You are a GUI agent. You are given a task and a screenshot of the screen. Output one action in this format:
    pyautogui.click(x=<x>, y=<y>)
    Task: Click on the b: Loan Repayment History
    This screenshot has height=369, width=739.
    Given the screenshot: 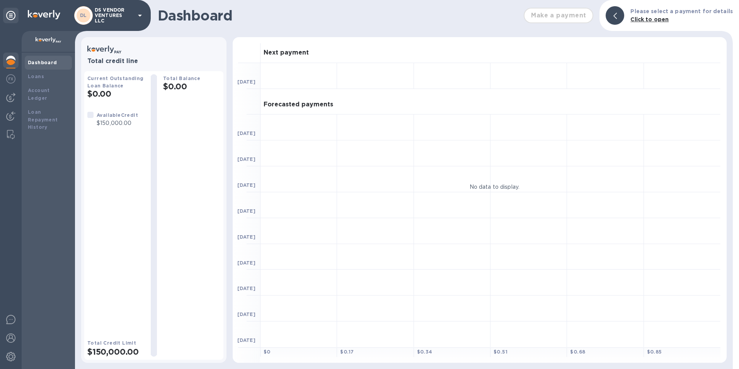 What is the action you would take?
    pyautogui.click(x=43, y=119)
    